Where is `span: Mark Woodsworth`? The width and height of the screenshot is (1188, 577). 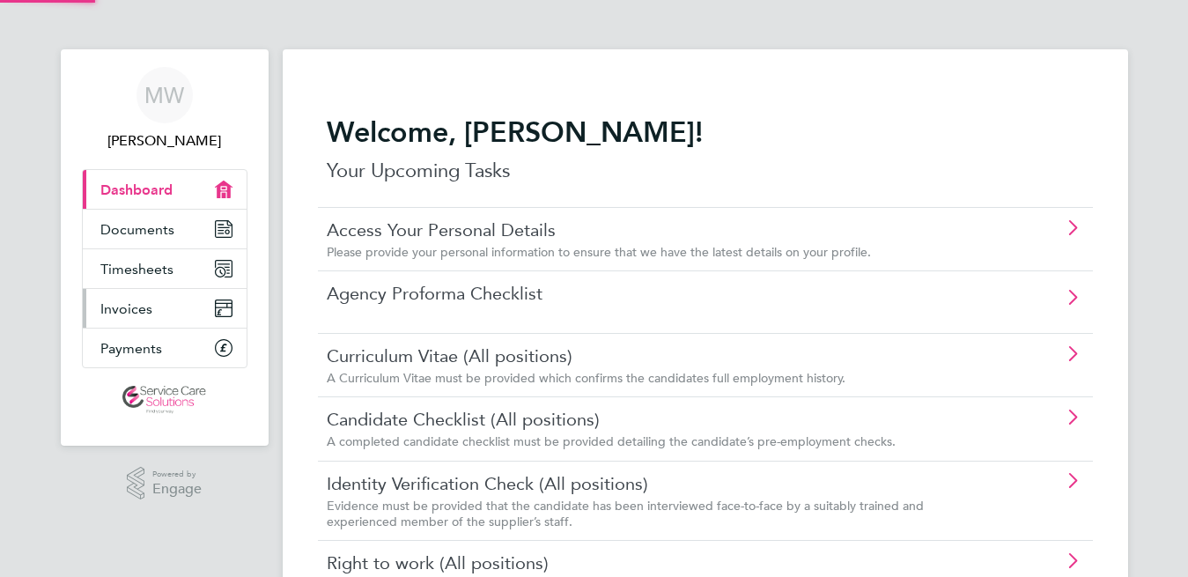 span: Mark Woodsworth is located at coordinates (165, 141).